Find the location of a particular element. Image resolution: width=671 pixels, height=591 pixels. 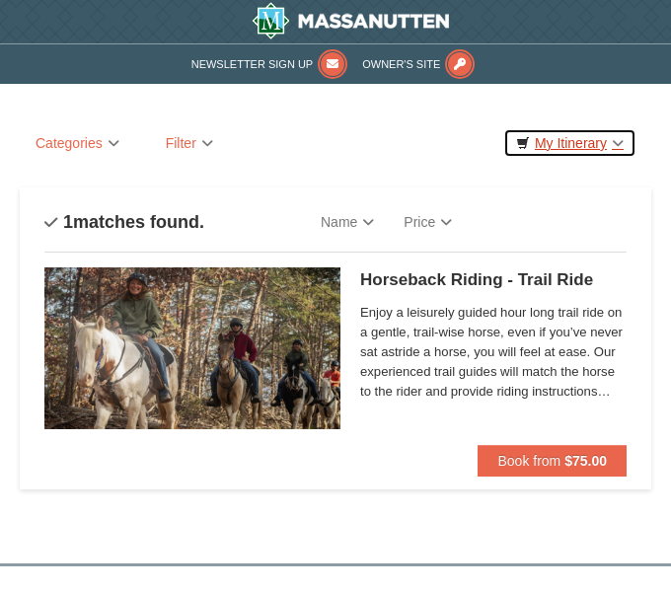

img: Massanutten Resort Logo is located at coordinates (350, 21).